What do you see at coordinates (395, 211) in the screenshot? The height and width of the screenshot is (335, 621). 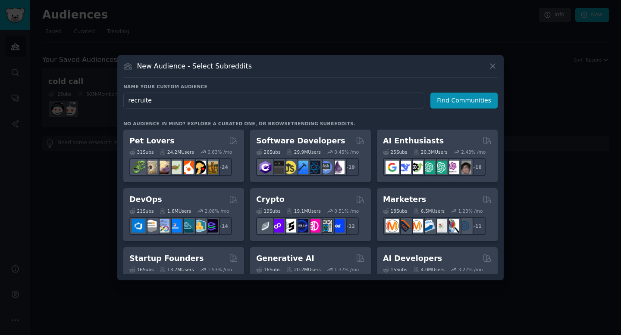 I see `div: 18 Sub s` at bounding box center [395, 211].